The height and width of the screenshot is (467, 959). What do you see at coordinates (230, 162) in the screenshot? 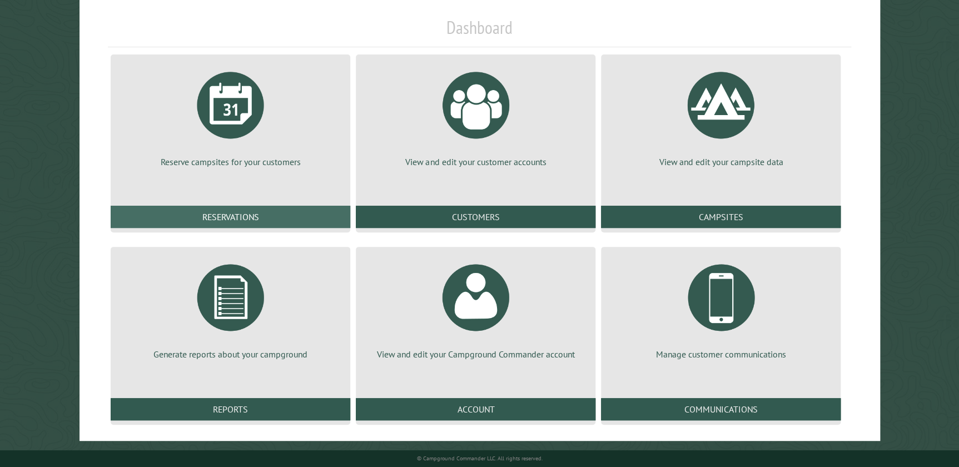
I see `p: Reserve campsites for your customers` at bounding box center [230, 162].